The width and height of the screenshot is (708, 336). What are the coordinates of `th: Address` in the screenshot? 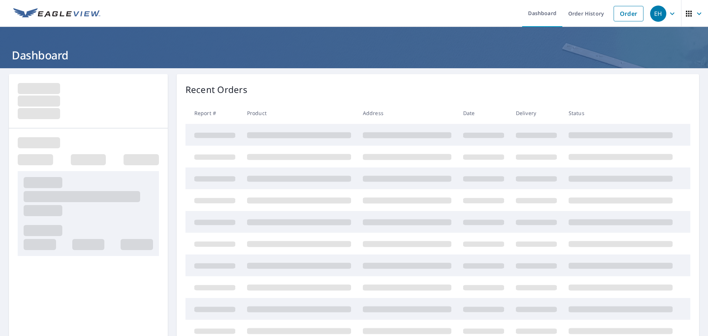 It's located at (407, 113).